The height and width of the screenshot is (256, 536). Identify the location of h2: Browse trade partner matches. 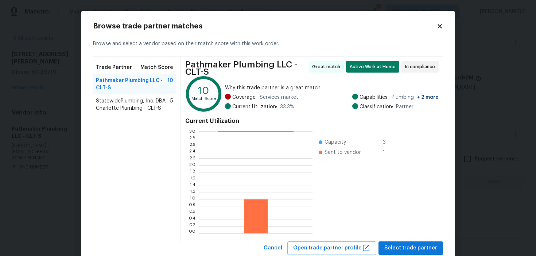
(264, 26).